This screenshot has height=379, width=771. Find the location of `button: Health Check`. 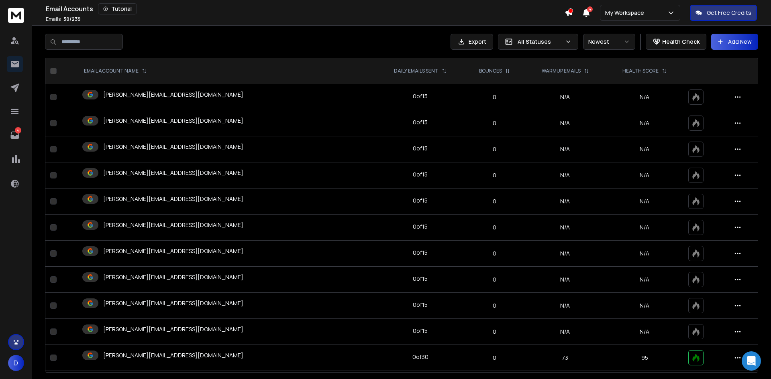

button: Health Check is located at coordinates (676, 42).